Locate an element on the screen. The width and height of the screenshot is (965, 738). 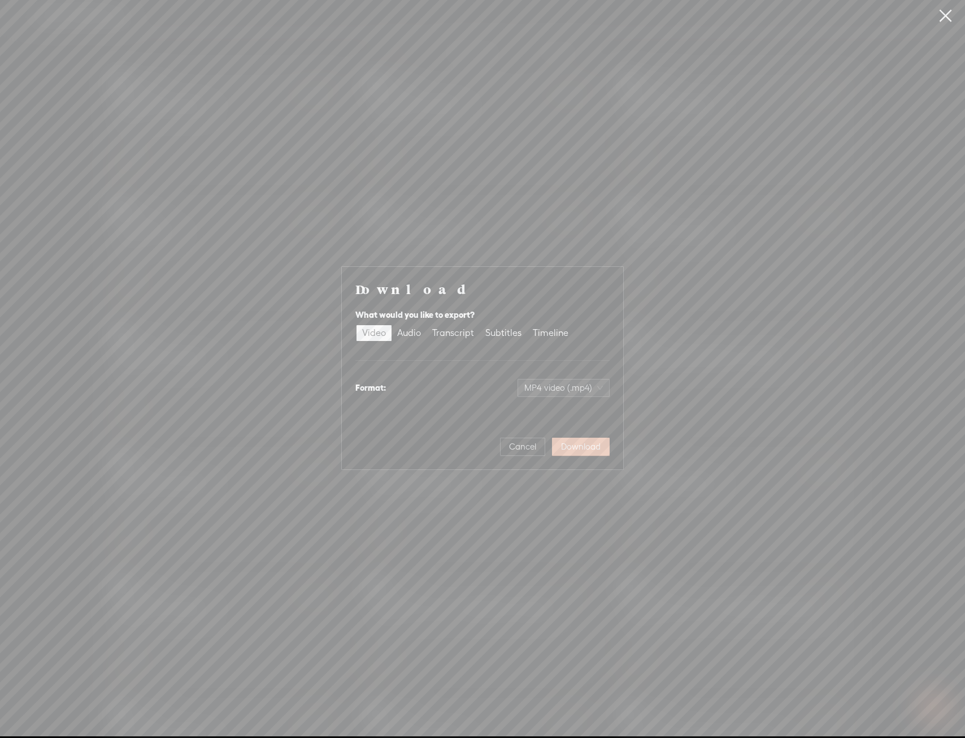
div: Transcript is located at coordinates (453, 333).